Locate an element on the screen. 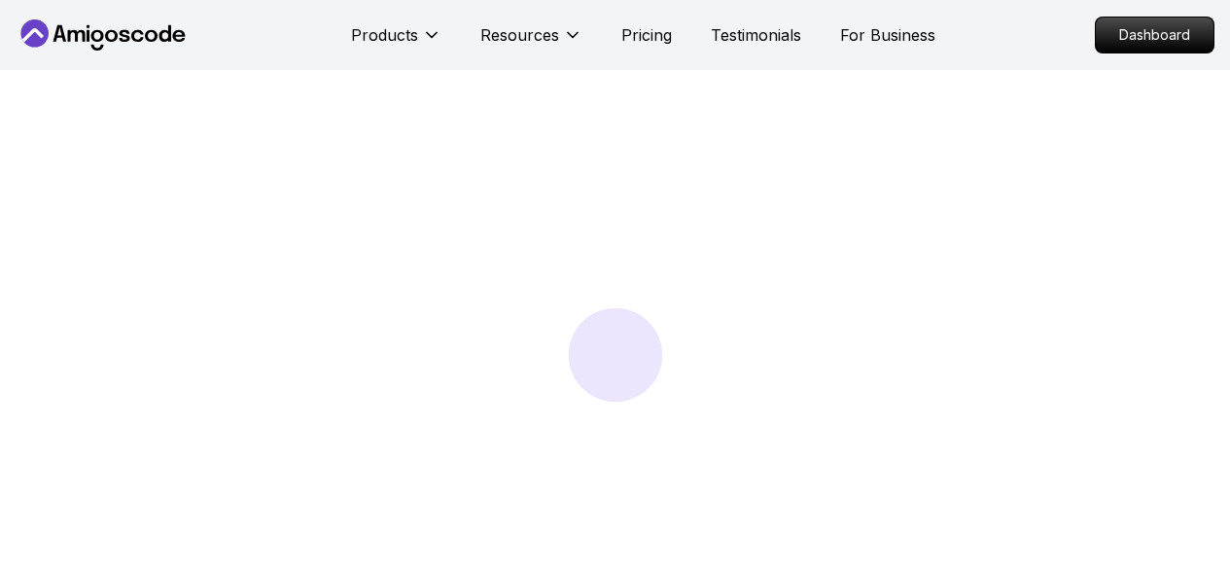 The height and width of the screenshot is (569, 1230). p: Dashboard is located at coordinates (1154, 35).